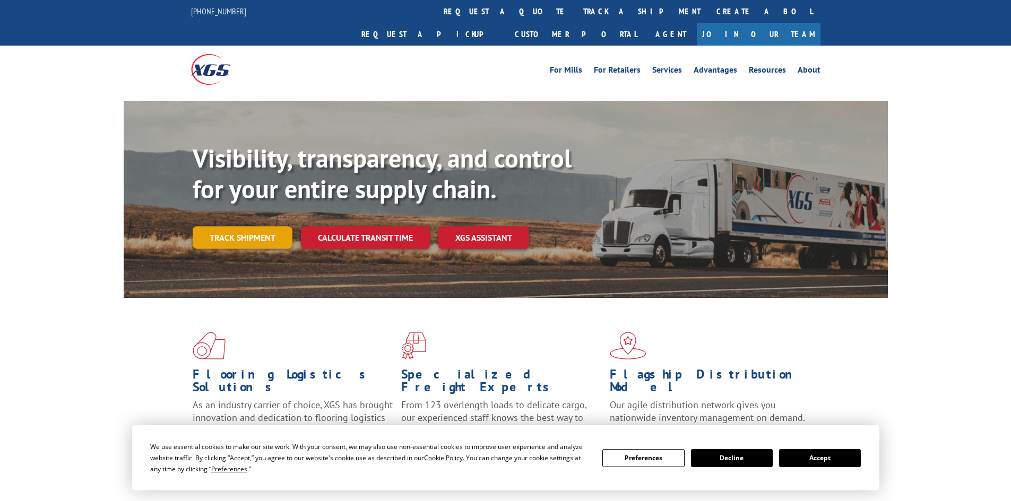 The width and height of the screenshot is (1011, 501). I want to click on a: Agent, so click(671, 34).